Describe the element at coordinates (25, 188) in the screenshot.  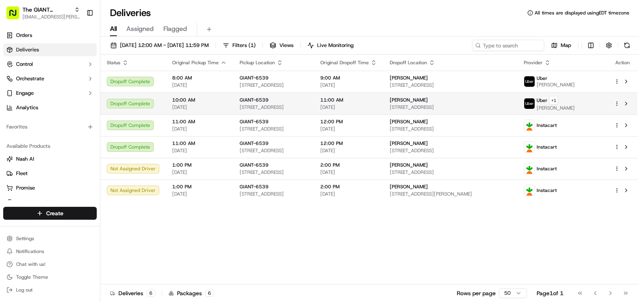
I see `span: Promise` at that location.